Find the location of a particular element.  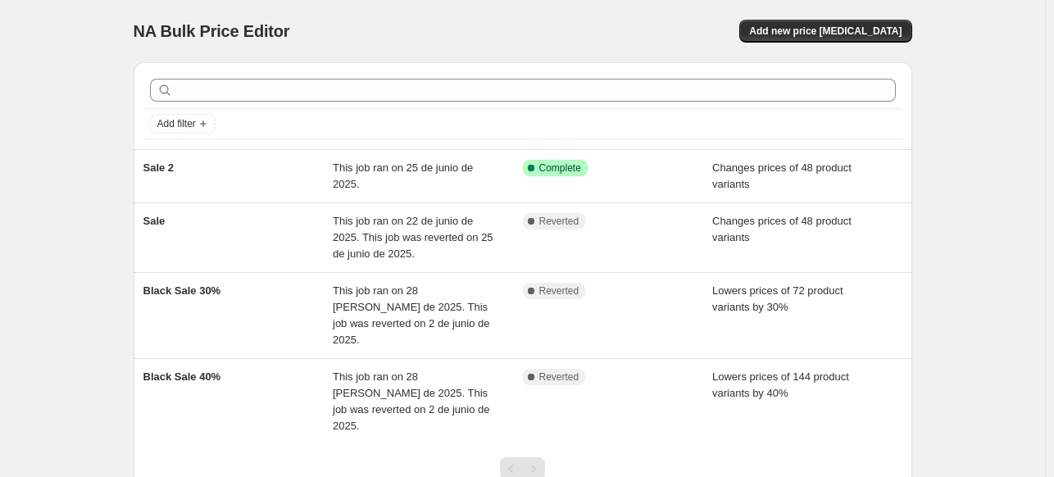

span: Sale is located at coordinates (154, 220).